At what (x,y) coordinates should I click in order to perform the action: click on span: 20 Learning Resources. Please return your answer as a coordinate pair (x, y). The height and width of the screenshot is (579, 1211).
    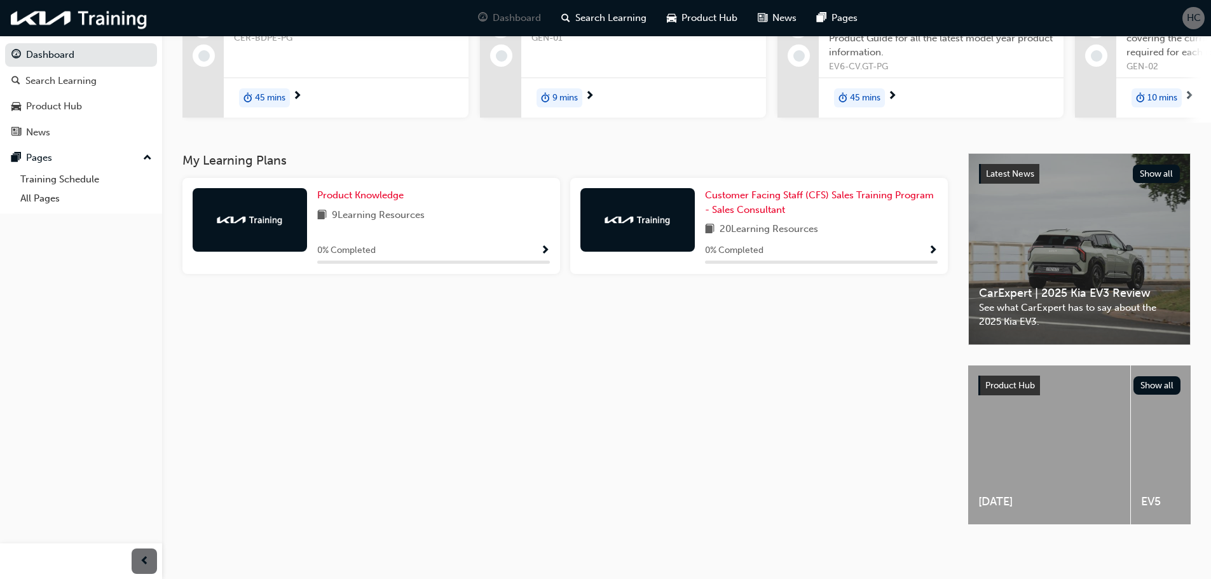
    Looking at the image, I should click on (769, 230).